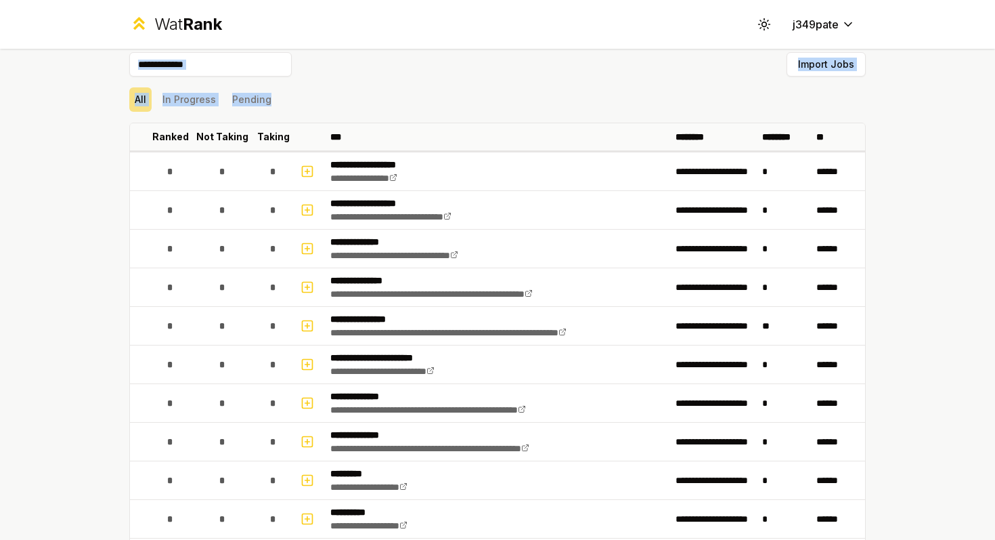 This screenshot has height=540, width=995. I want to click on div: Wat, so click(188, 24).